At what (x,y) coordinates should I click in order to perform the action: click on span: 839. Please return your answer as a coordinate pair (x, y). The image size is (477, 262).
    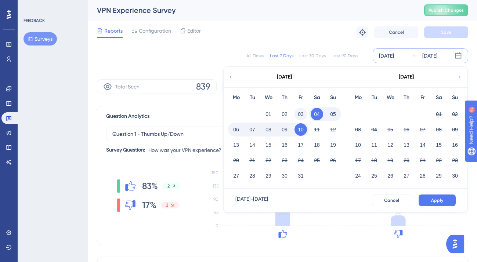
    Looking at the image, I should click on (203, 87).